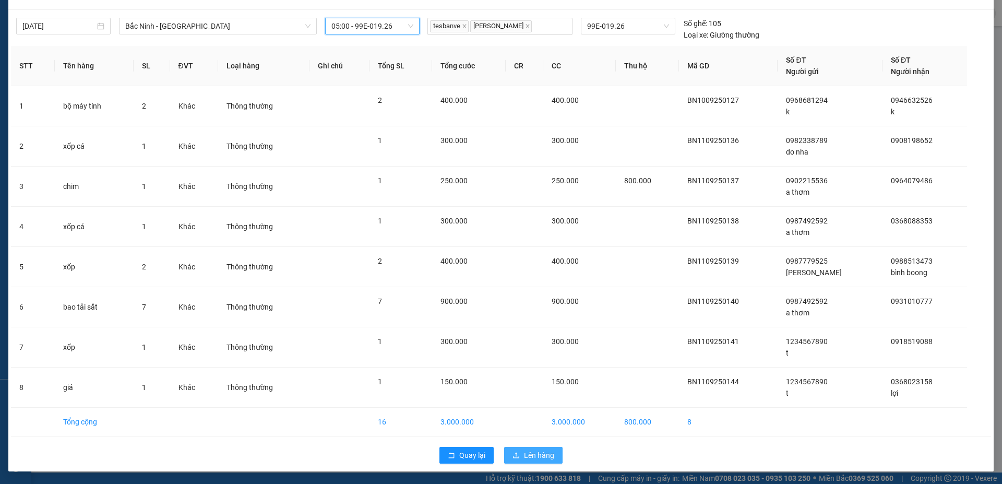 Image resolution: width=1002 pixels, height=484 pixels. I want to click on span: rollback, so click(452, 456).